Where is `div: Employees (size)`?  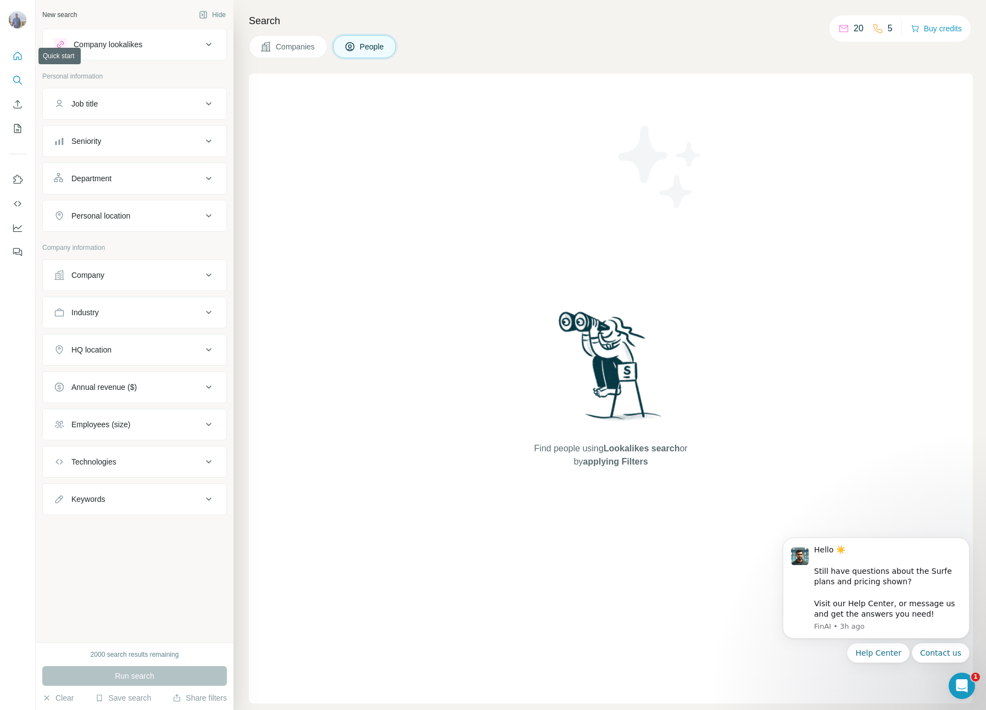
div: Employees (size) is located at coordinates (101, 425).